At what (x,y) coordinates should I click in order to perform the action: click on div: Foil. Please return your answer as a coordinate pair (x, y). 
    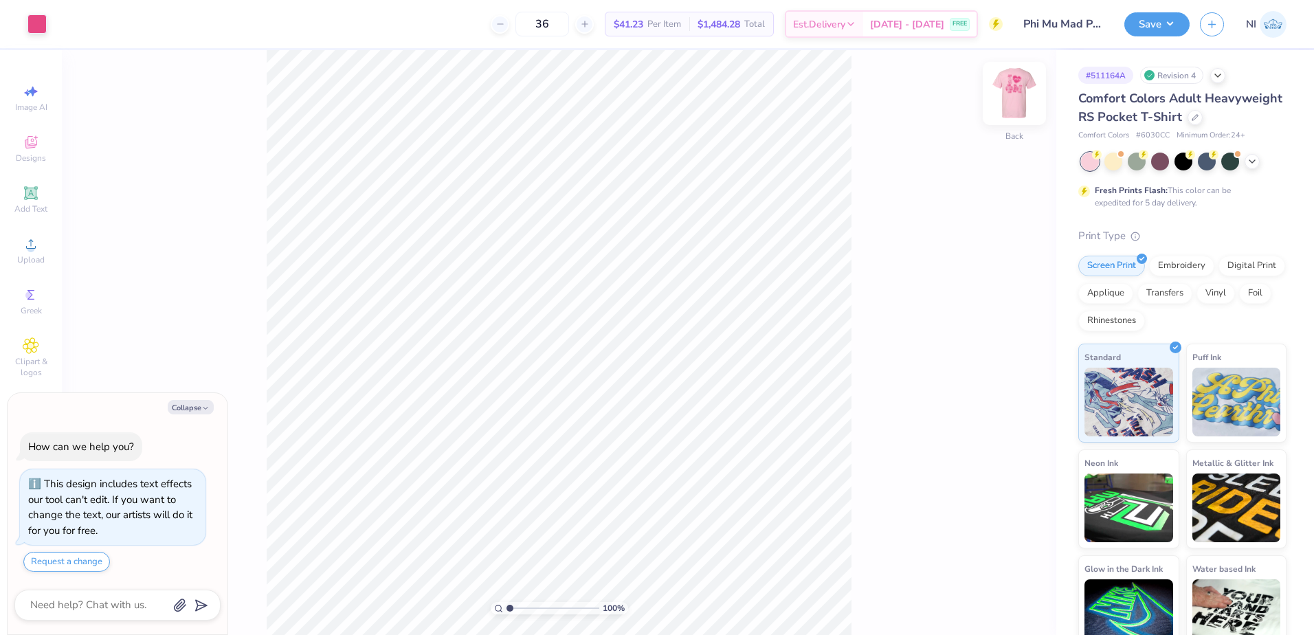
    Looking at the image, I should click on (1255, 294).